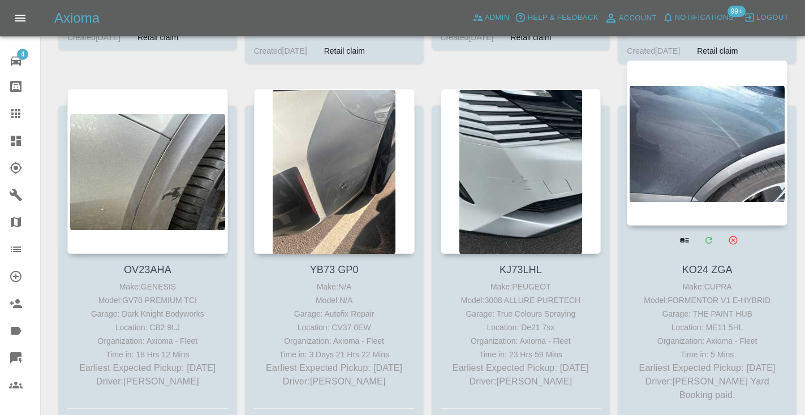 The image size is (805, 415). Describe the element at coordinates (707, 327) in the screenshot. I see `div: Location: ME11 5HL` at that location.